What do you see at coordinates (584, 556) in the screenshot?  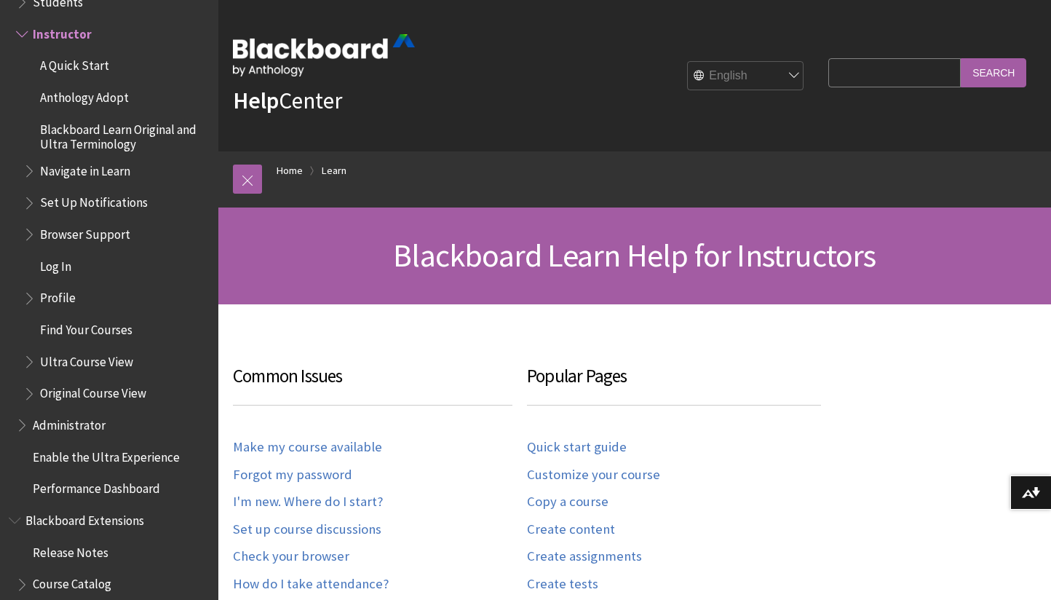 I see `a: Create assignments` at bounding box center [584, 556].